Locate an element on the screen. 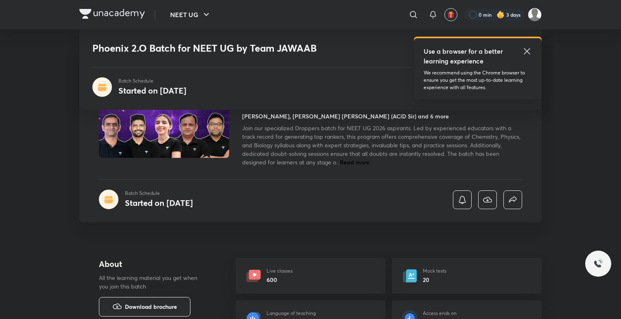 The width and height of the screenshot is (621, 319). button: NEET UG is located at coordinates (190, 15).